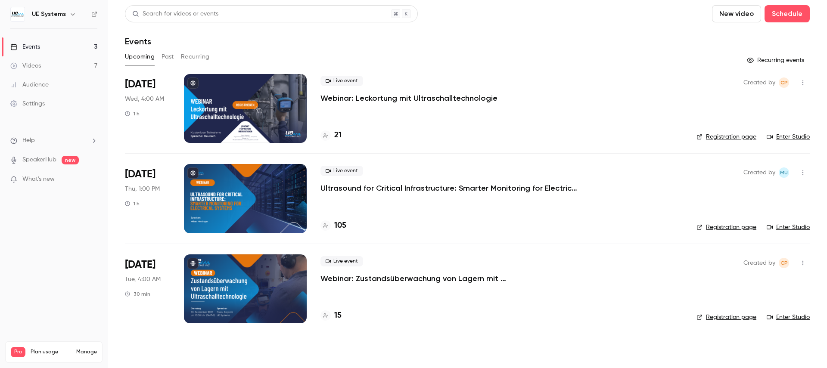 This screenshot has width=827, height=368. I want to click on a: Manage, so click(87, 352).